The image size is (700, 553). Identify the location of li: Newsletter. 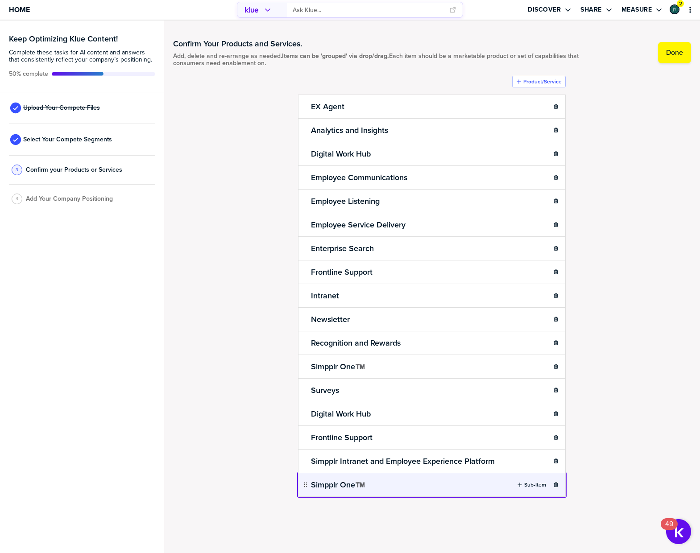
(432, 319).